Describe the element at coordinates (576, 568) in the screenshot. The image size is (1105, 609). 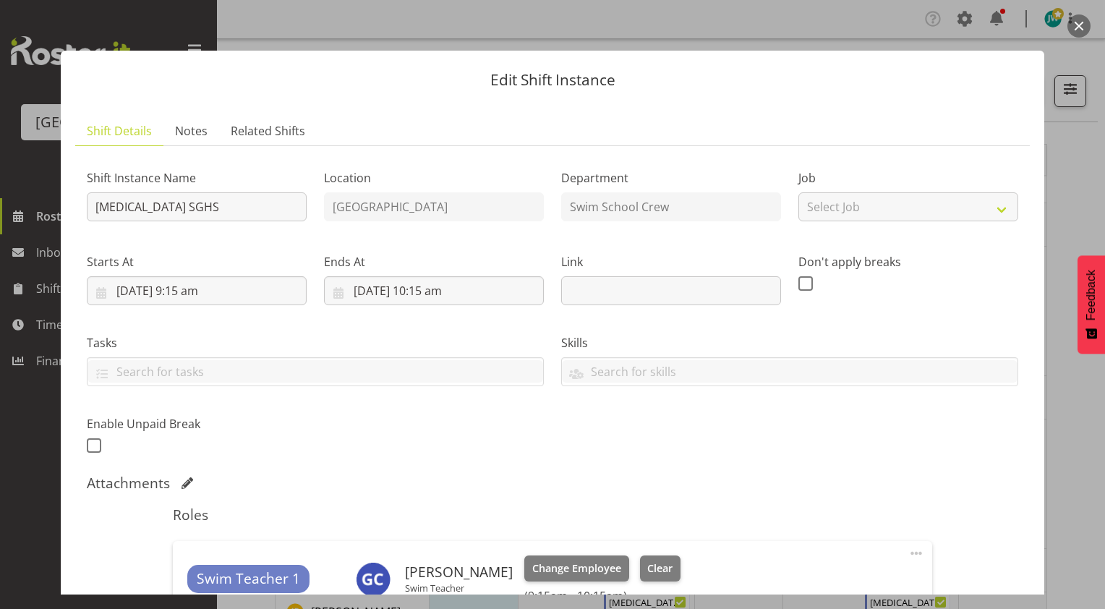
I see `button: Change Employee` at that location.